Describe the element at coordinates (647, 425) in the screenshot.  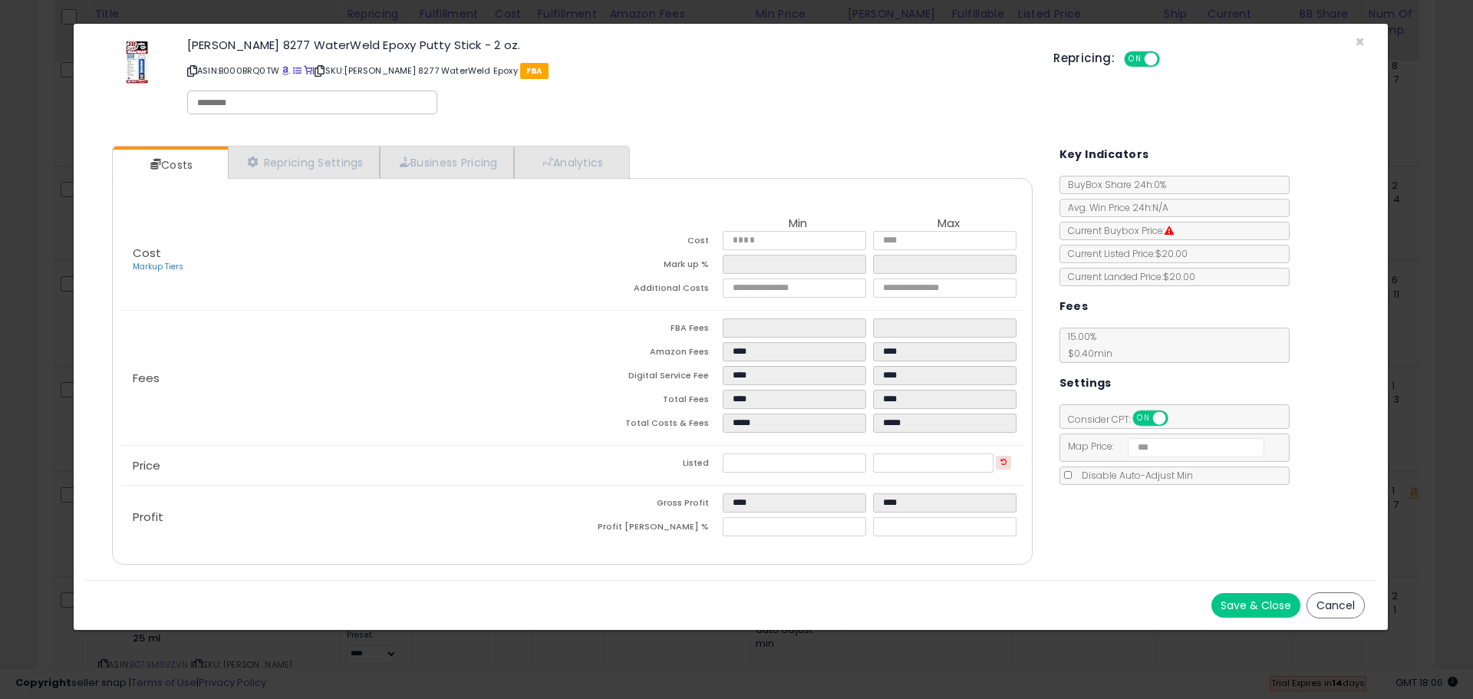
I see `td: Total Costs & Fees` at that location.